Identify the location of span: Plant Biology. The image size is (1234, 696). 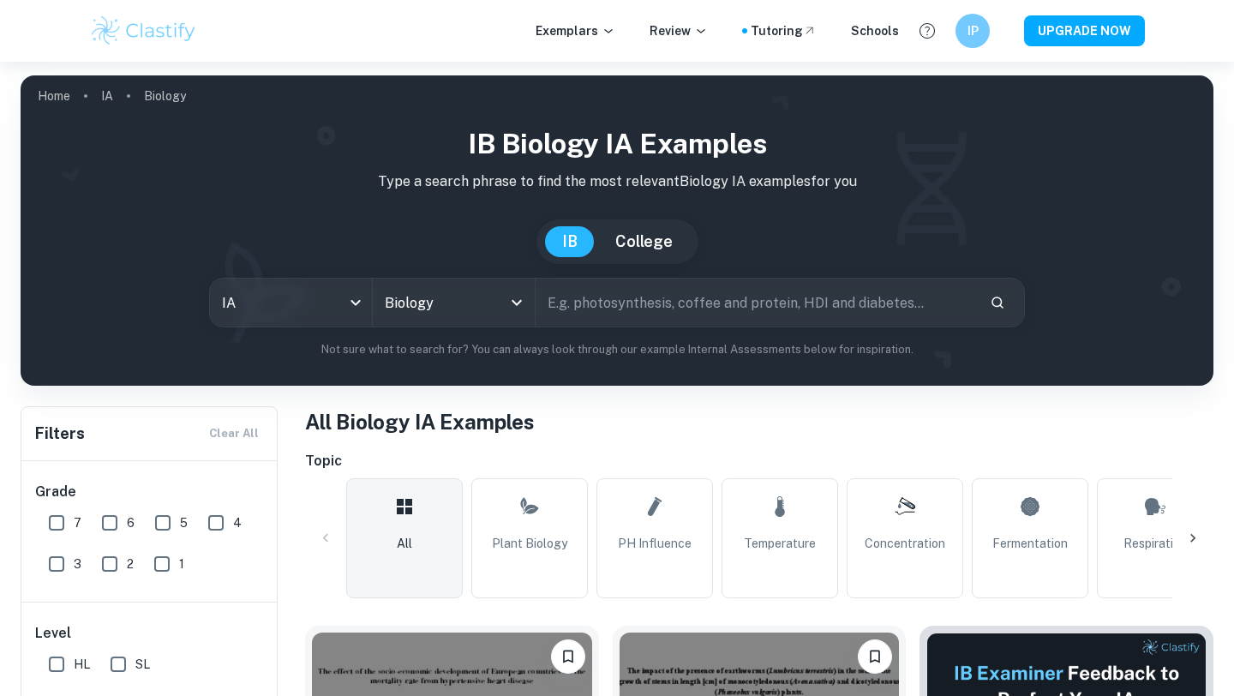
(529, 543).